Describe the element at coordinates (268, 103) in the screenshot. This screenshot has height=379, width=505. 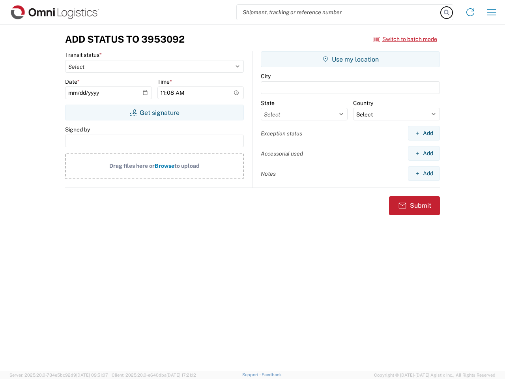
I see `label: State` at that location.